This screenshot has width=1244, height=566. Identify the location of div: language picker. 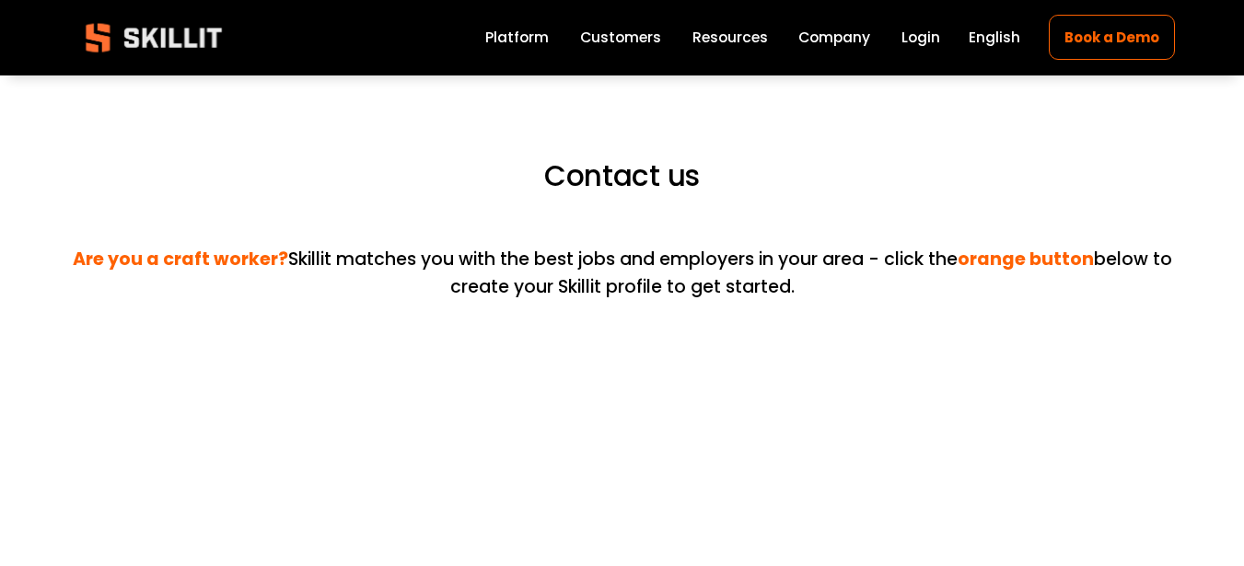
(994, 38).